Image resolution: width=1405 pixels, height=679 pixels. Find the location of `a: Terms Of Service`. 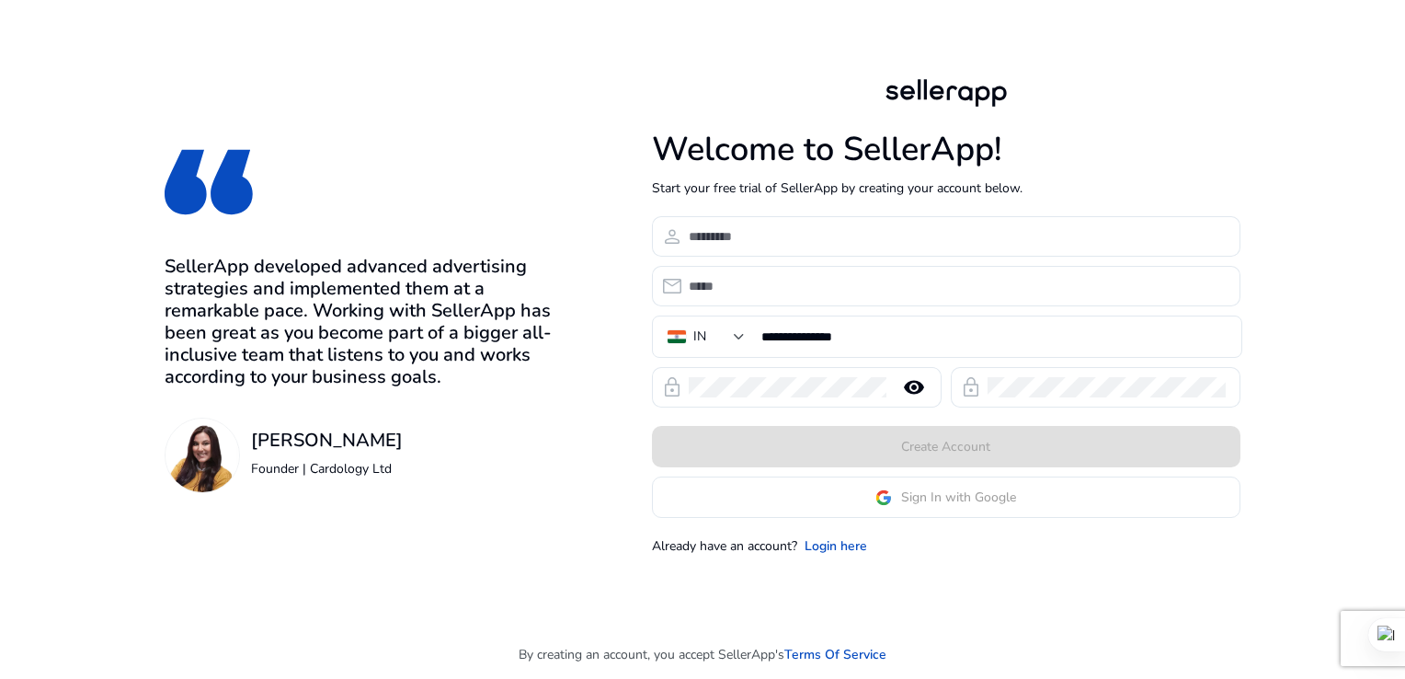

a: Terms Of Service is located at coordinates (835, 654).